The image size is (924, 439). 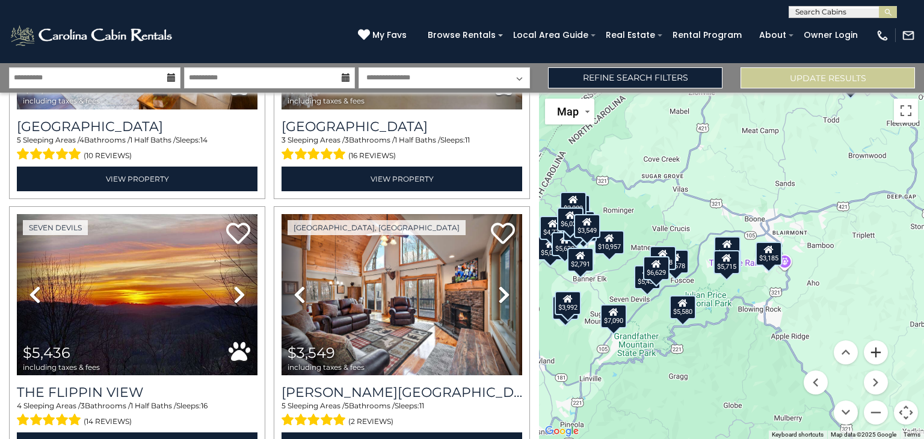 What do you see at coordinates (571, 220) in the screenshot?
I see `div: $6,028` at bounding box center [571, 220].